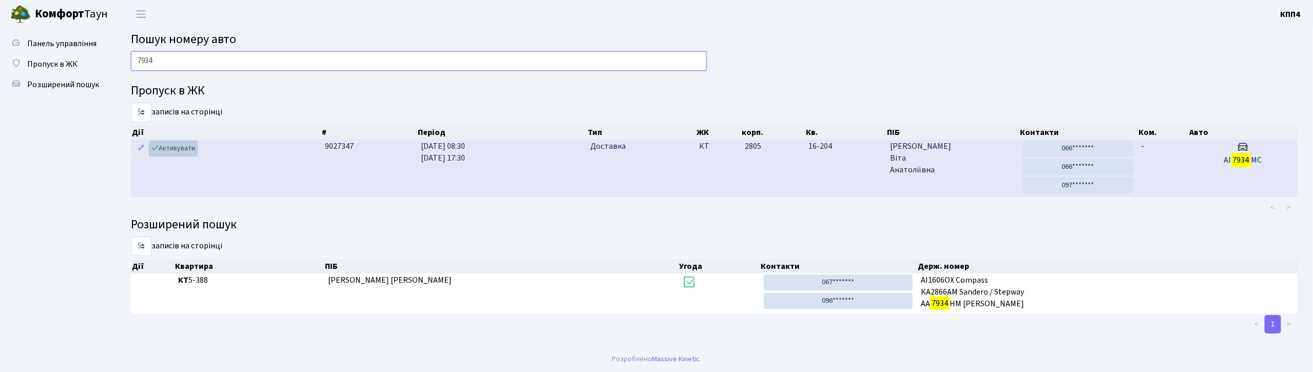  What do you see at coordinates (419, 61) in the screenshot?
I see `input: Пошук` at bounding box center [419, 61].